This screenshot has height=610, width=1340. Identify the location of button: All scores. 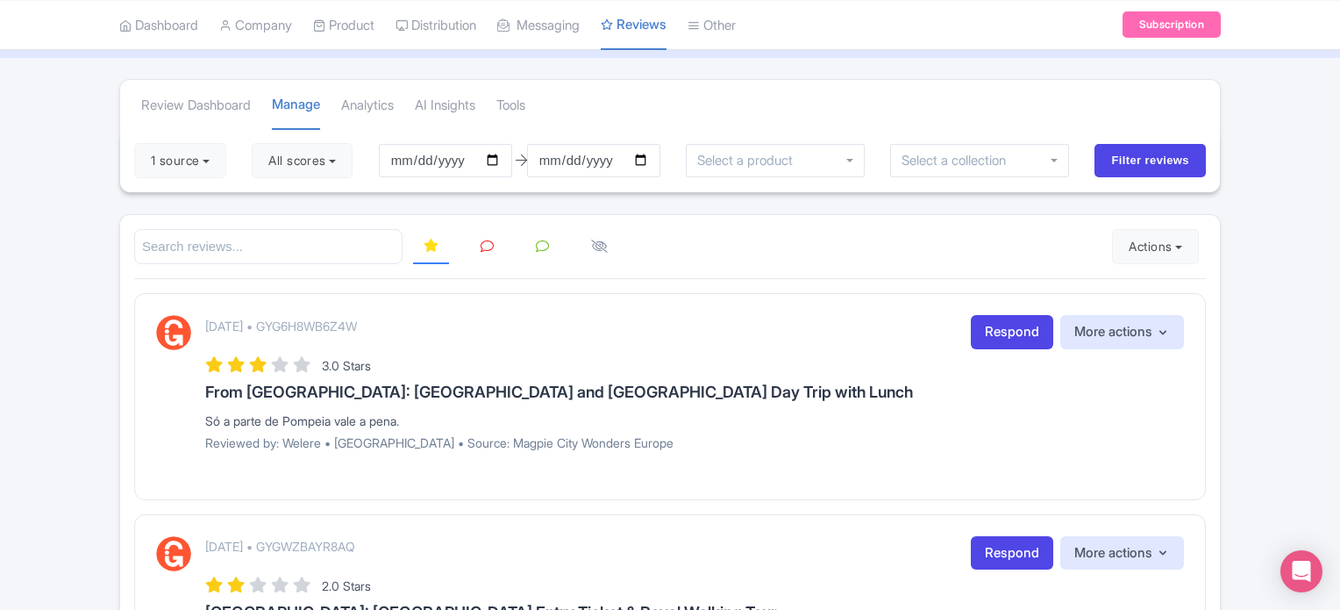
(302, 161).